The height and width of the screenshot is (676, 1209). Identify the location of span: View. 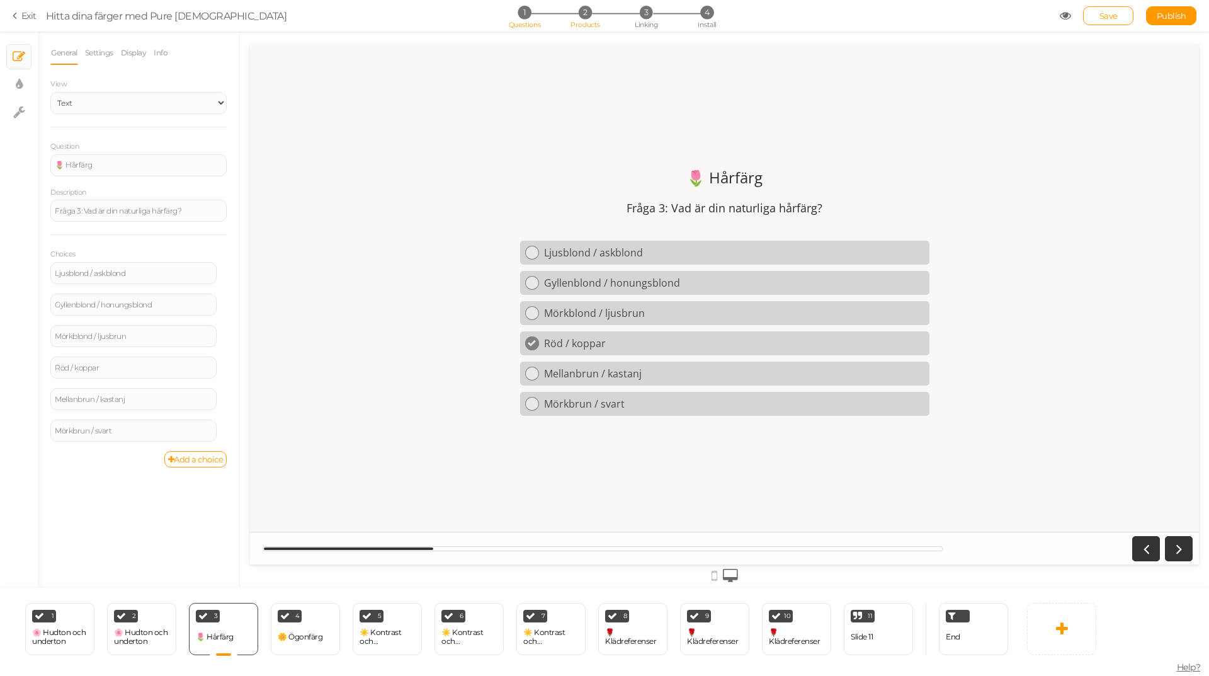
(59, 84).